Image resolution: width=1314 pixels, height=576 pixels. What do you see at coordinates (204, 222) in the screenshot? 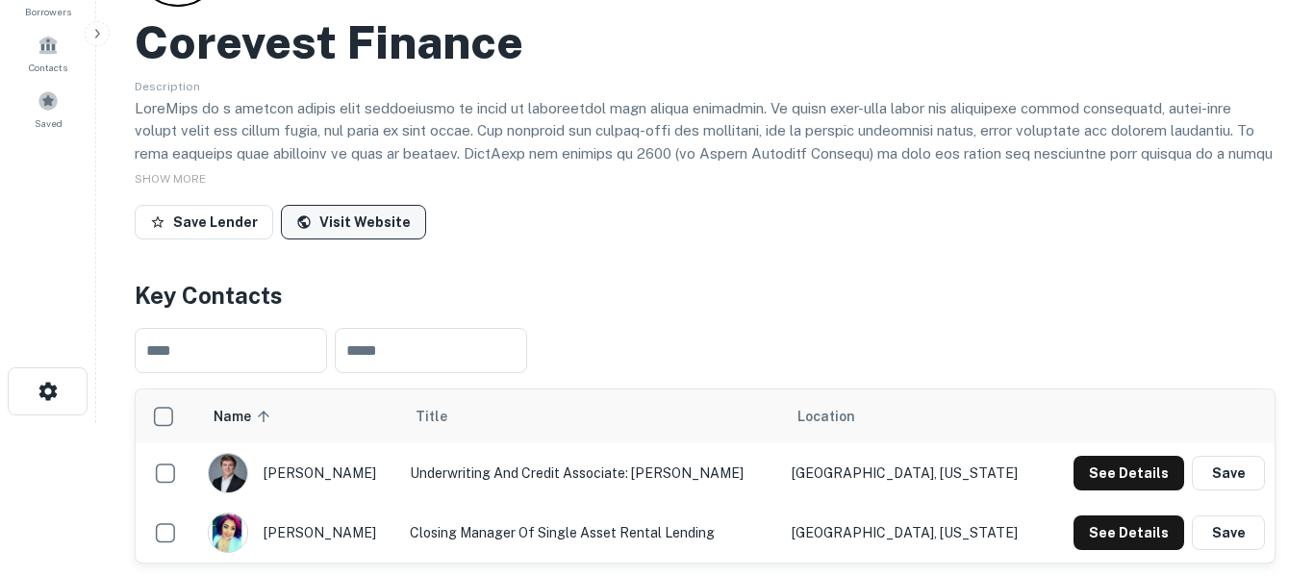
I see `button: Save Lender` at bounding box center [204, 222].